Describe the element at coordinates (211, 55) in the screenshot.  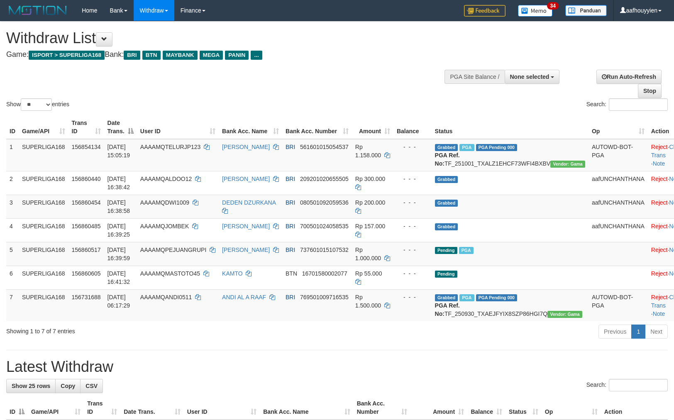
I see `span: MEGA` at that location.